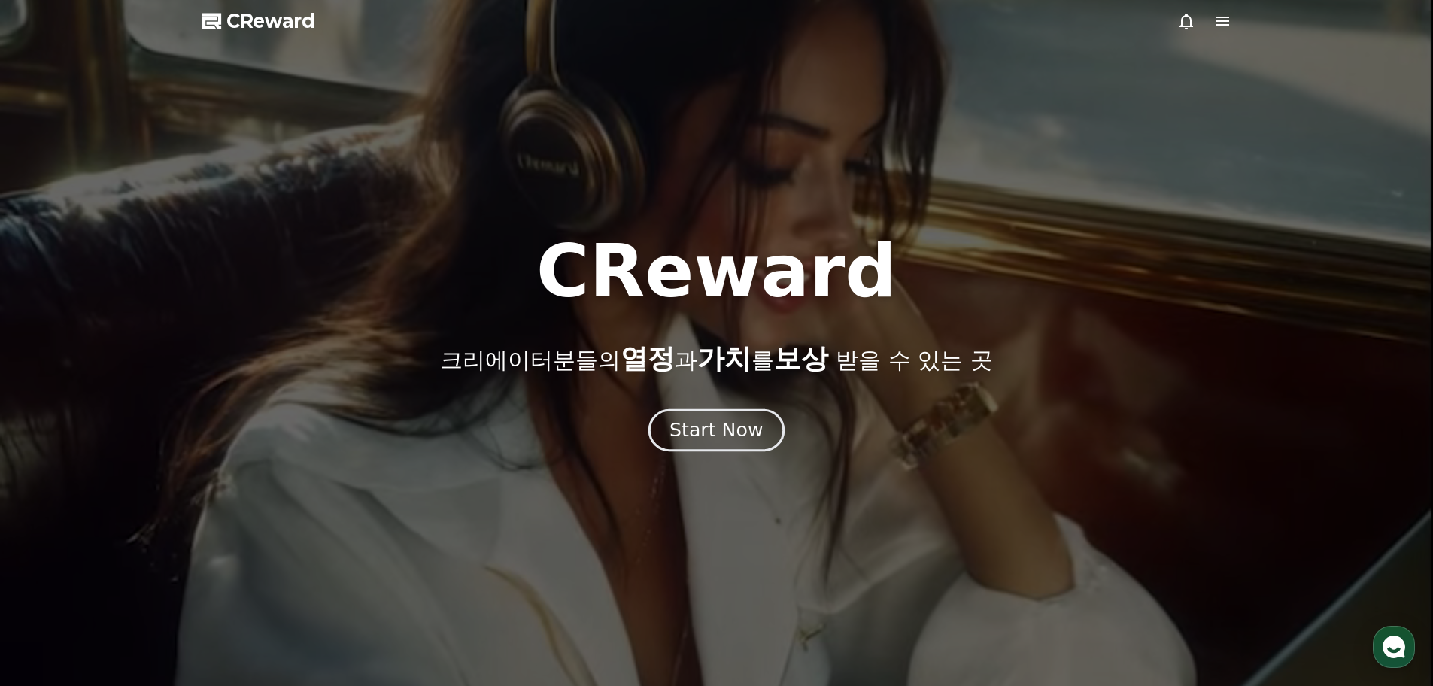  What do you see at coordinates (716, 271) in the screenshot?
I see `h1: CReward` at bounding box center [716, 271].